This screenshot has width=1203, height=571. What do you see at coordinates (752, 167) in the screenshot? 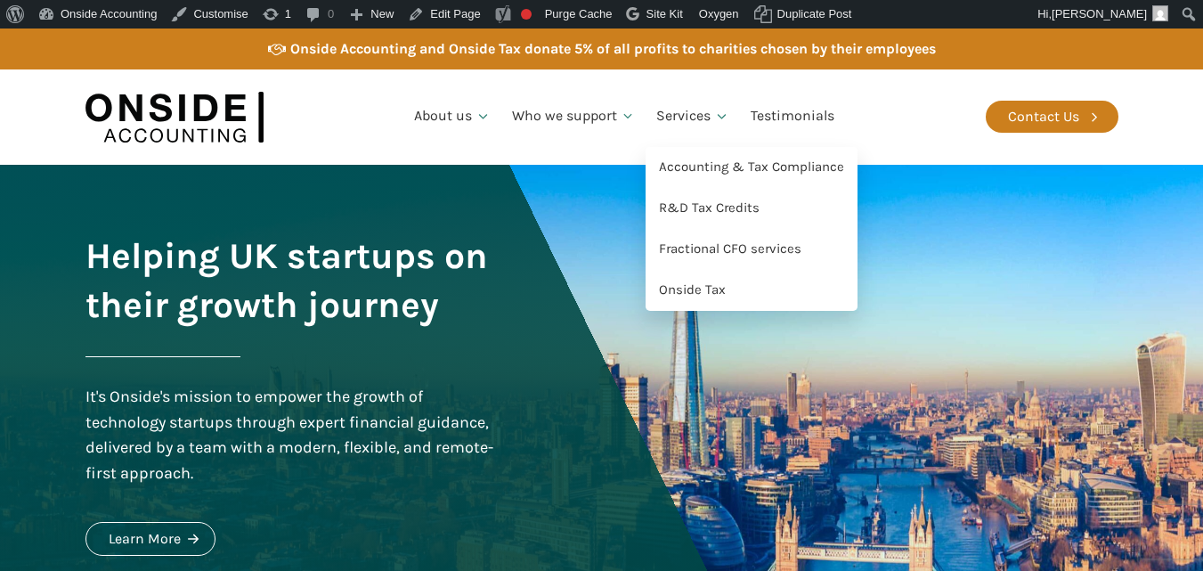
I see `a: Accounting & Tax Compliance` at bounding box center [752, 167].